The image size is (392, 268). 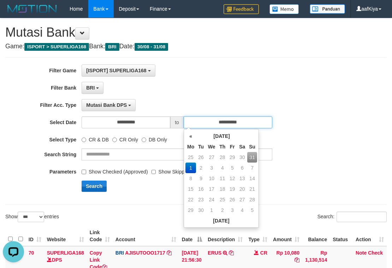 What do you see at coordinates (84, 172) in the screenshot?
I see `input: Show Checked (Approved)` at bounding box center [84, 172].